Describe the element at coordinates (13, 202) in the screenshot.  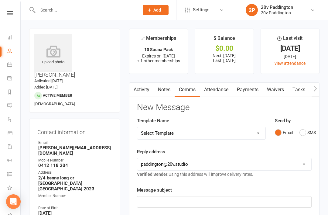
I see `div: Open Intercom Messenger` at that location.